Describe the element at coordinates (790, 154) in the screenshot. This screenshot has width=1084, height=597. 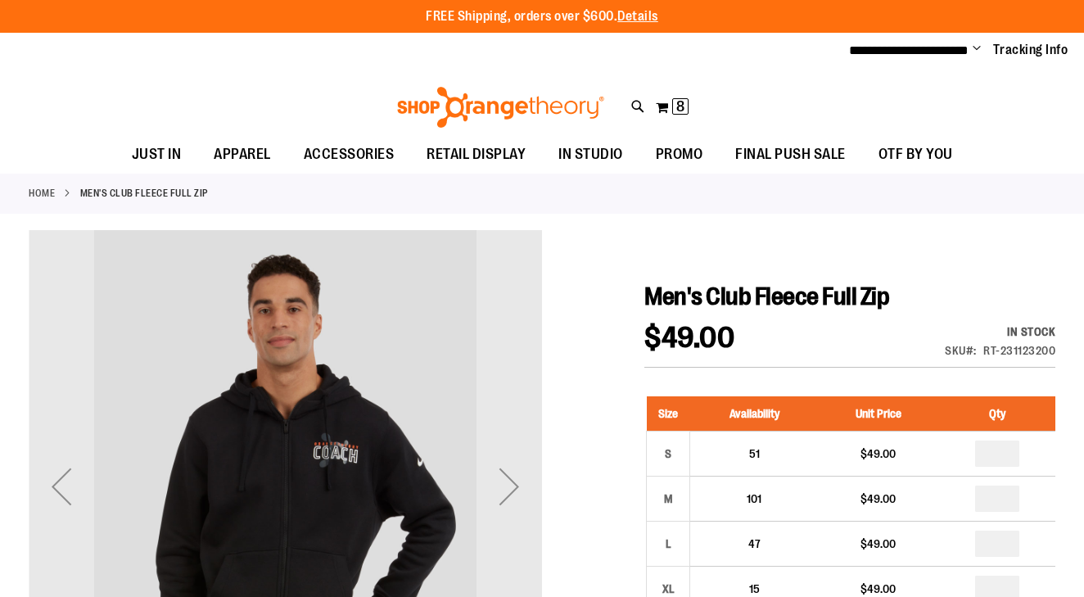
I see `span: FINAL PUSH SALE` at that location.